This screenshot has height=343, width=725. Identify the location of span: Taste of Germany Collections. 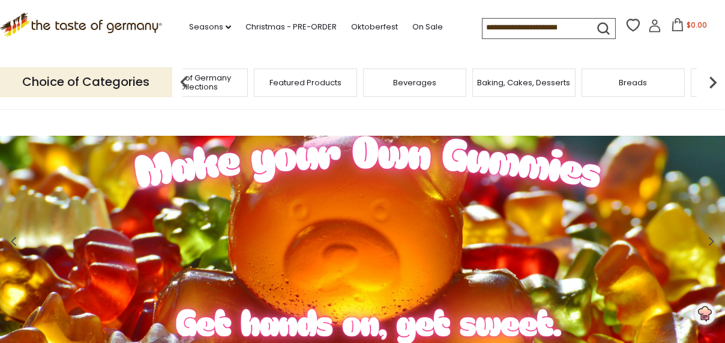
(196, 82).